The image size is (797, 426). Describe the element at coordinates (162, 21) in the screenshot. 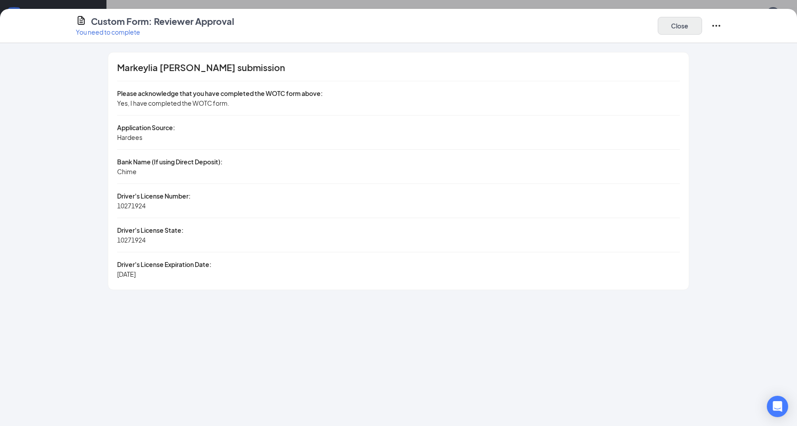

I see `h4: Custom Form: Reviewer Approval` at that location.